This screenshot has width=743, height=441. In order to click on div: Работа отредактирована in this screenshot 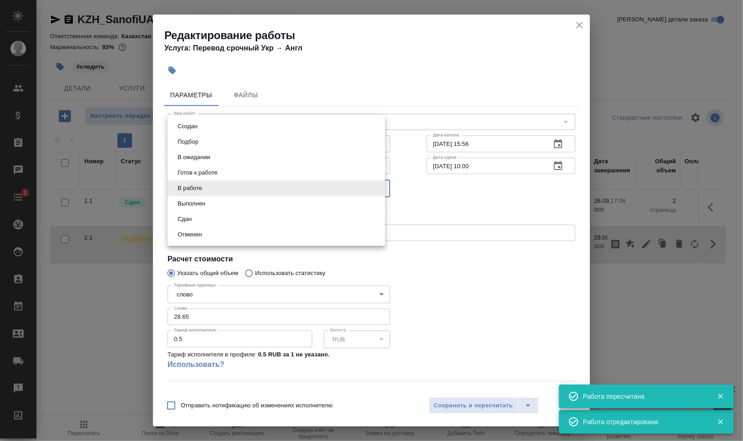, I will do `click(643, 422)`.